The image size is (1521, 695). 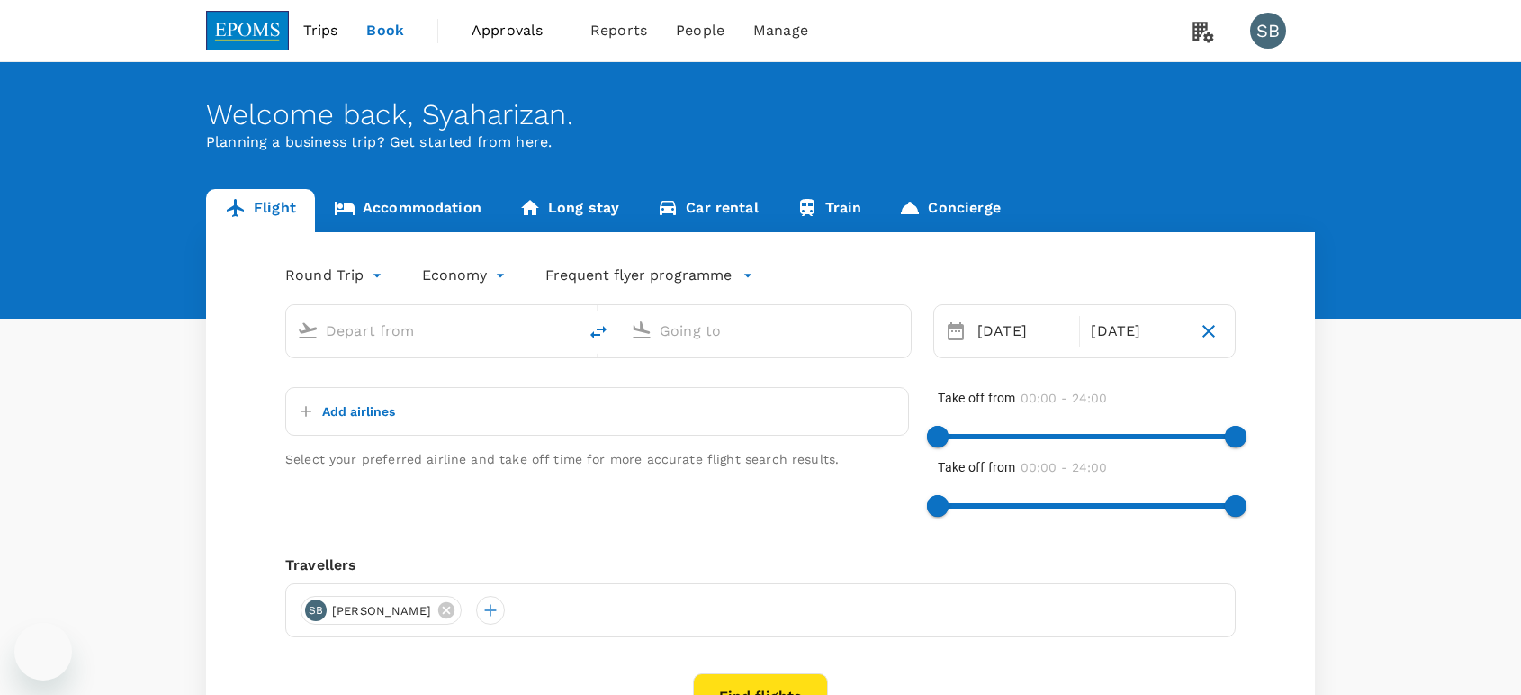 I want to click on div: Economy, so click(x=465, y=275).